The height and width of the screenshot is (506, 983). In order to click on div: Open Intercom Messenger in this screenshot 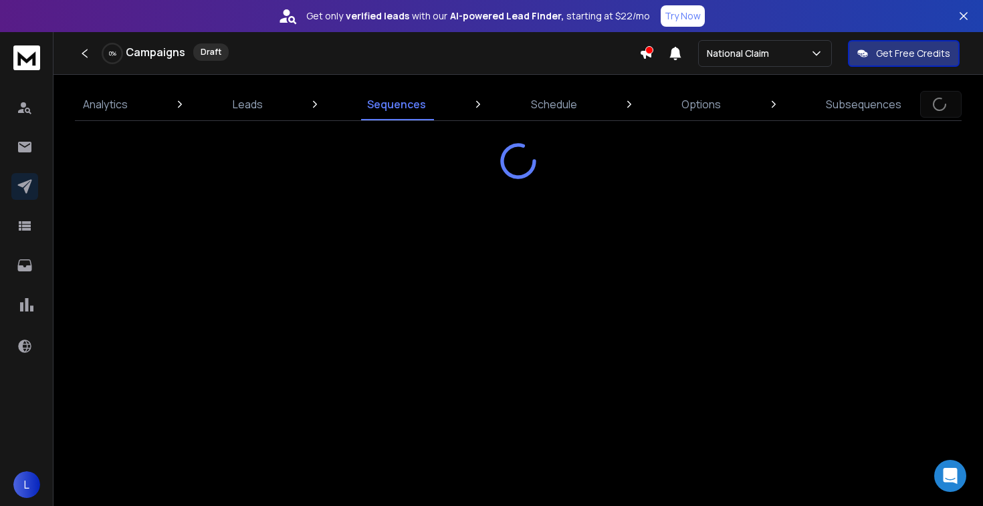, I will do `click(950, 476)`.